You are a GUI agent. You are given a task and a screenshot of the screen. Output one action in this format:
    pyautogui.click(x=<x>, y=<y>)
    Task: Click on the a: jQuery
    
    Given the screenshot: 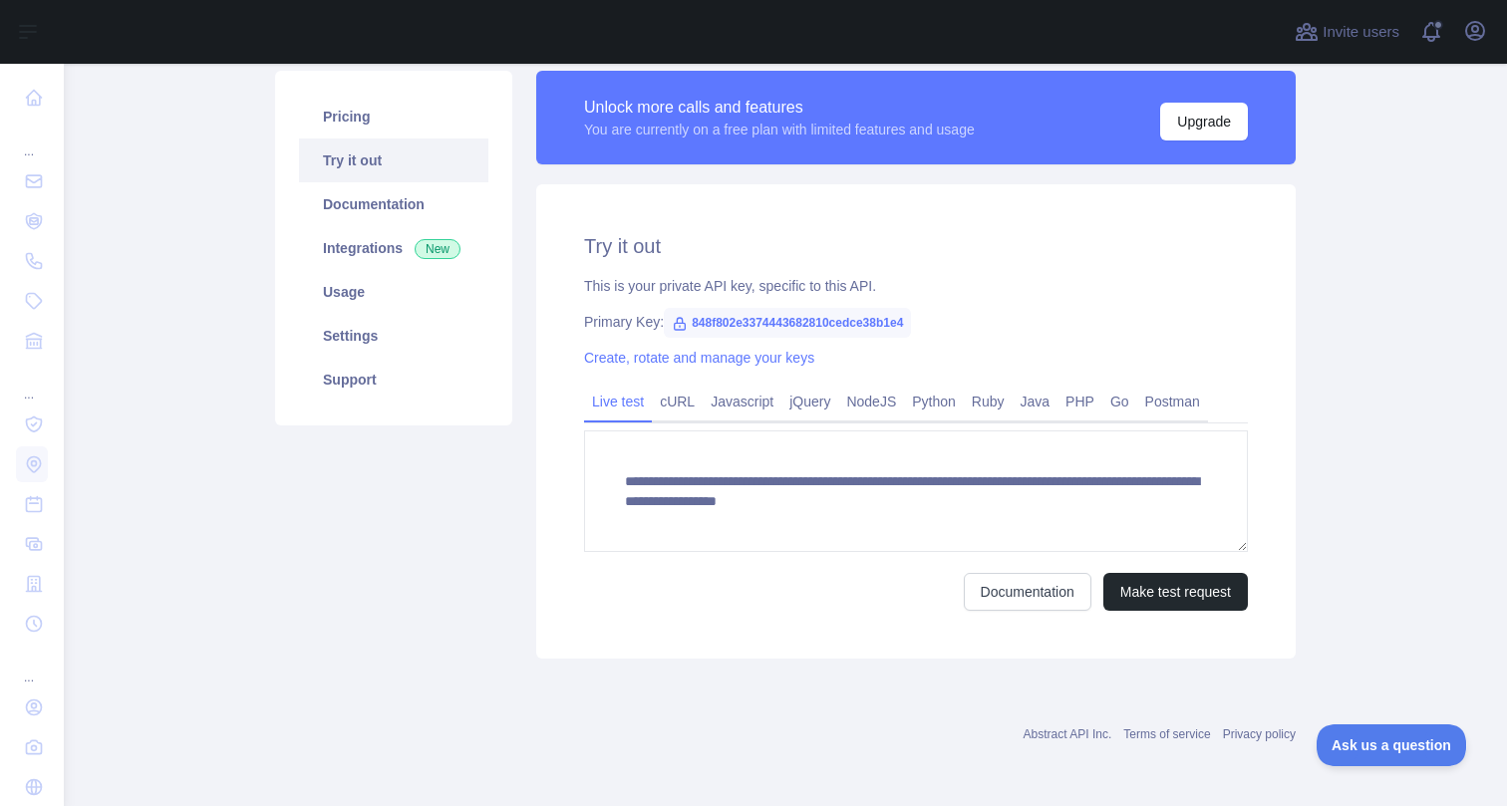 What is the action you would take?
    pyautogui.click(x=809, y=402)
    